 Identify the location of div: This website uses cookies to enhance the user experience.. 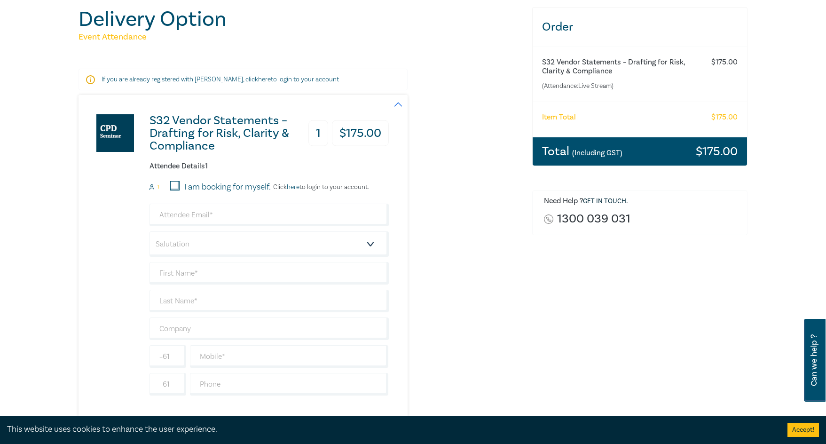
(390, 429).